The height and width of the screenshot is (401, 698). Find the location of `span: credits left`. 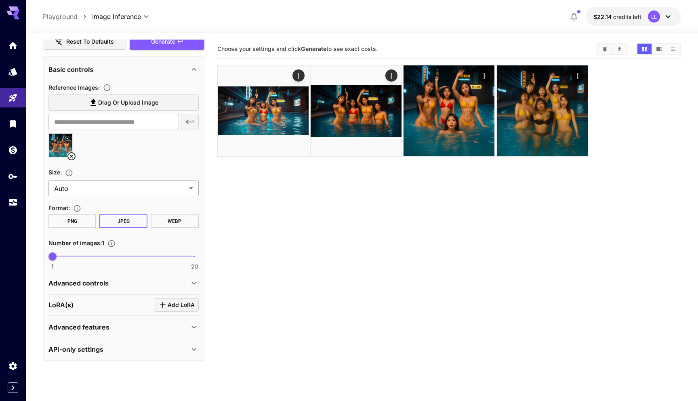

span: credits left is located at coordinates (627, 17).